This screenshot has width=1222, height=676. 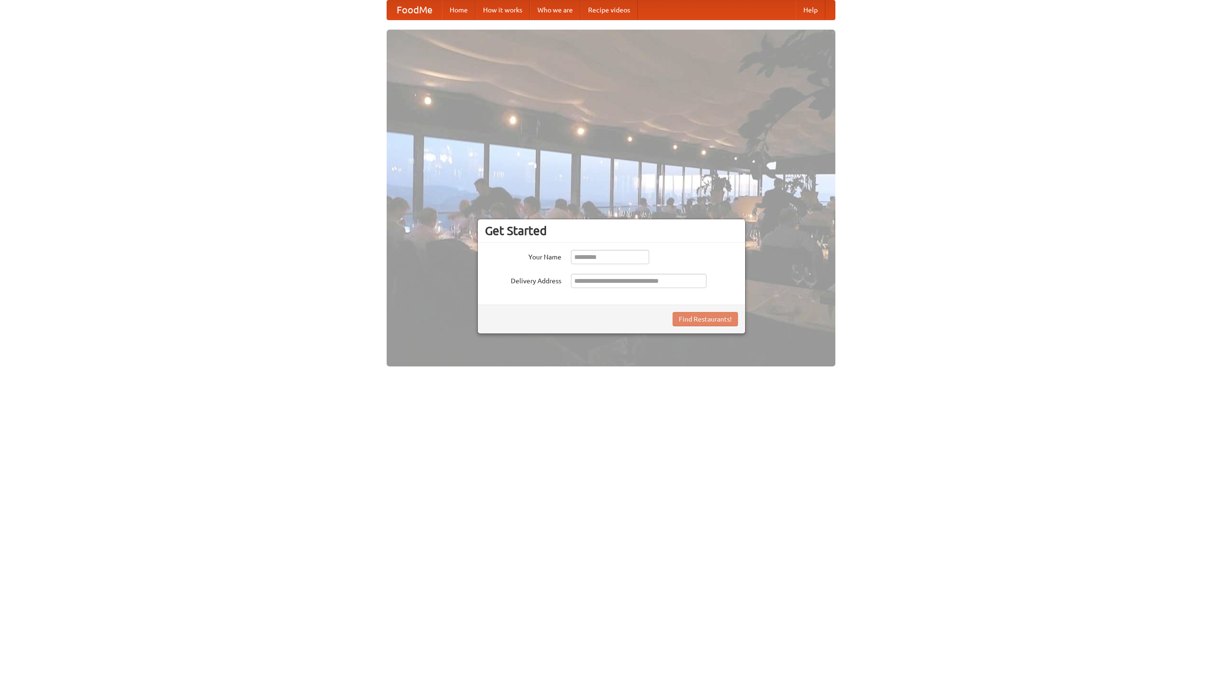 What do you see at coordinates (609, 10) in the screenshot?
I see `a: Recipe videos` at bounding box center [609, 10].